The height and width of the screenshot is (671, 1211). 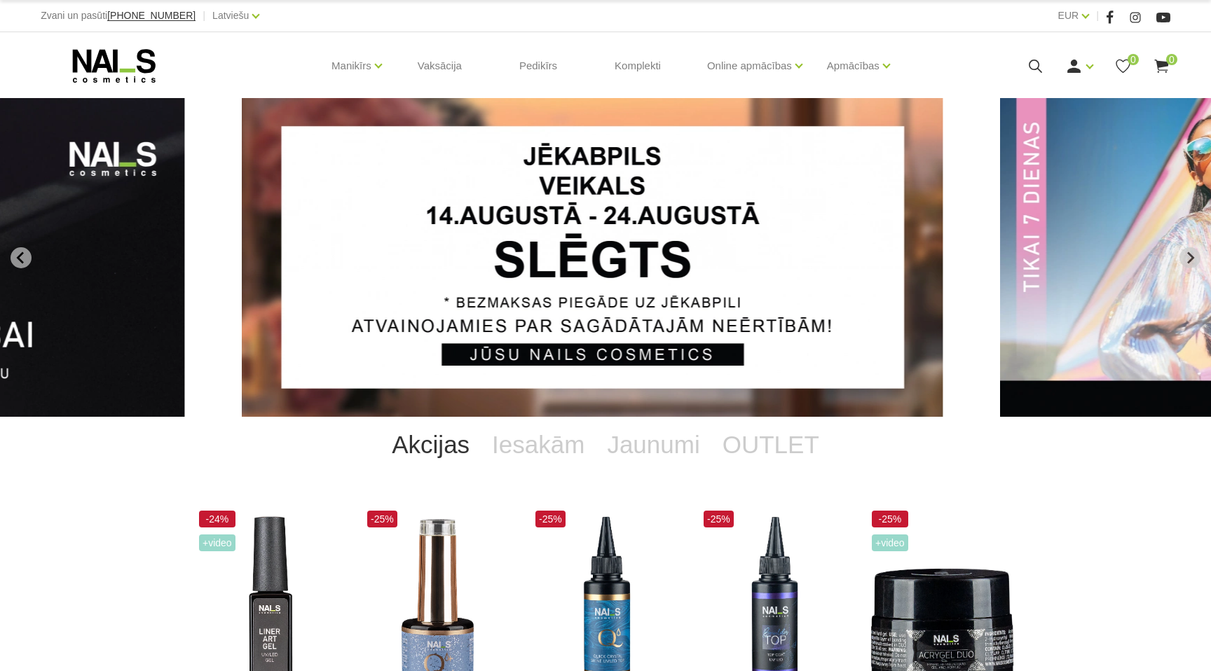 I want to click on a: Jaunumi, so click(x=653, y=445).